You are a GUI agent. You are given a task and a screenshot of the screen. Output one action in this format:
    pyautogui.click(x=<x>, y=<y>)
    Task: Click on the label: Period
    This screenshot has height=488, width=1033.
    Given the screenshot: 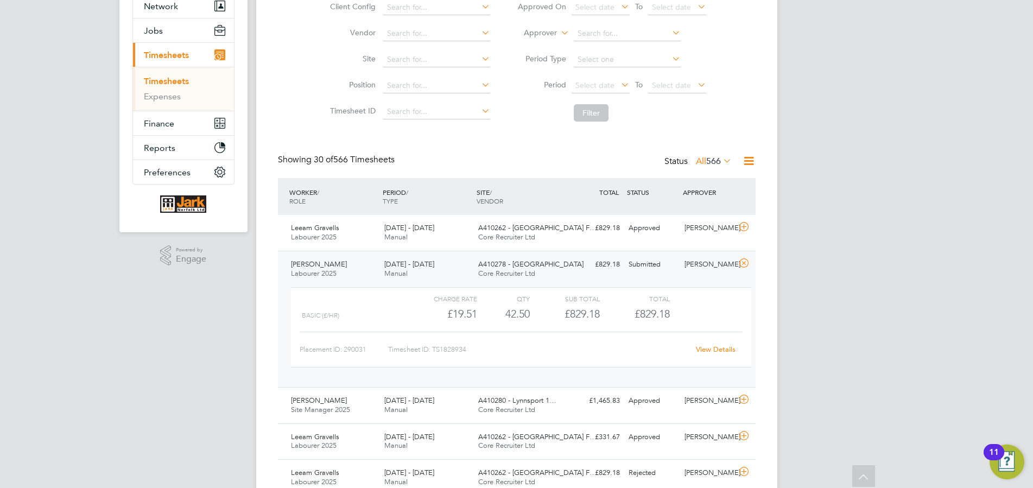 What is the action you would take?
    pyautogui.click(x=541, y=85)
    